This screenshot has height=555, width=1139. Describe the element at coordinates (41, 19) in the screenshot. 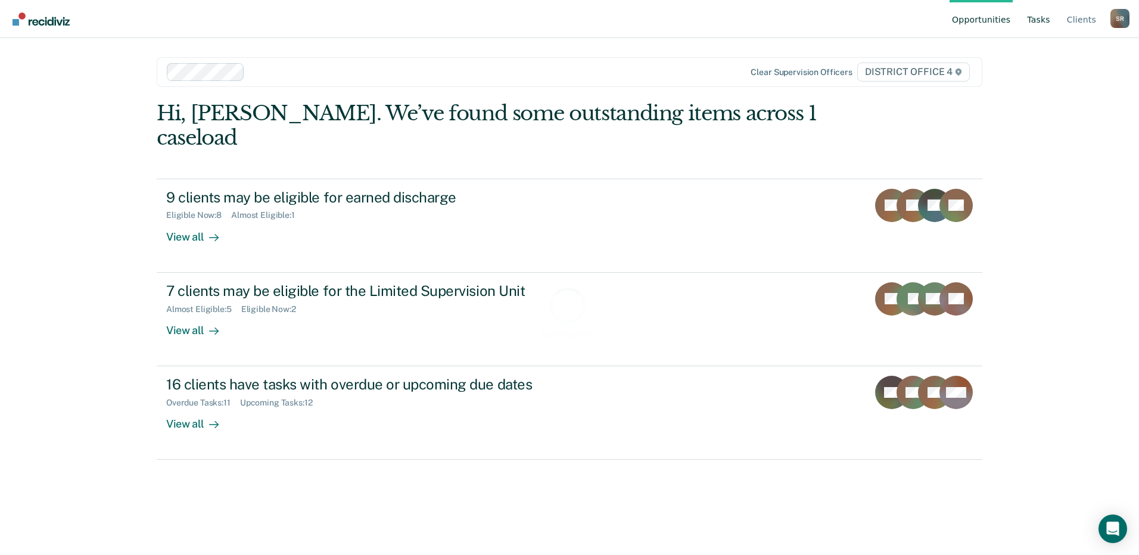

I see `img: Recidiviz` at that location.